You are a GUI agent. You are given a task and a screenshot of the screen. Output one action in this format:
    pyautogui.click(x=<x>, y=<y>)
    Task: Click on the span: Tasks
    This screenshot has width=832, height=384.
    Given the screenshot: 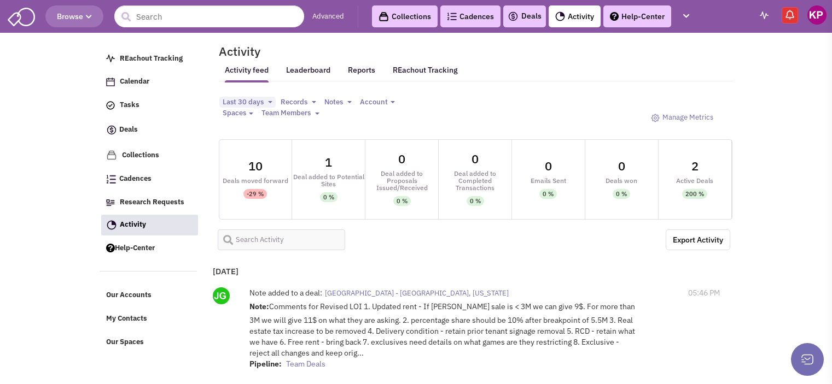 What is the action you would take?
    pyautogui.click(x=130, y=105)
    